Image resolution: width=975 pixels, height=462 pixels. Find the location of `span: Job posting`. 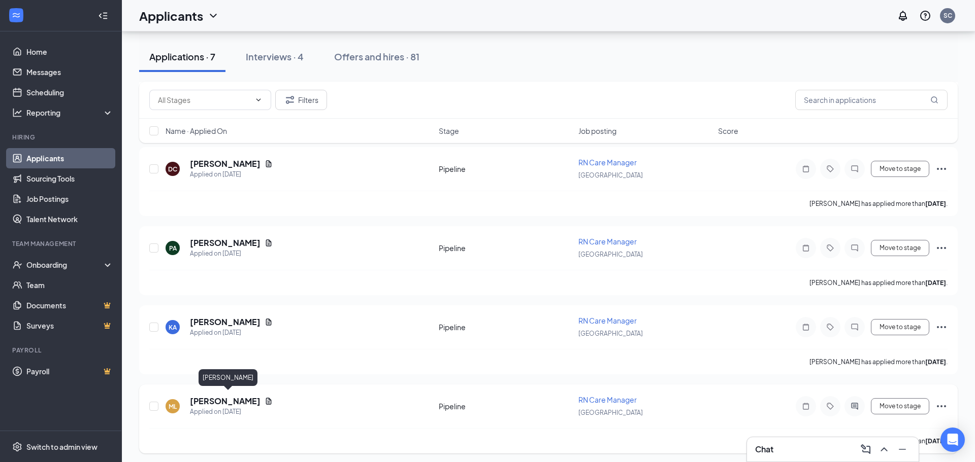

span: Job posting is located at coordinates (597, 131).